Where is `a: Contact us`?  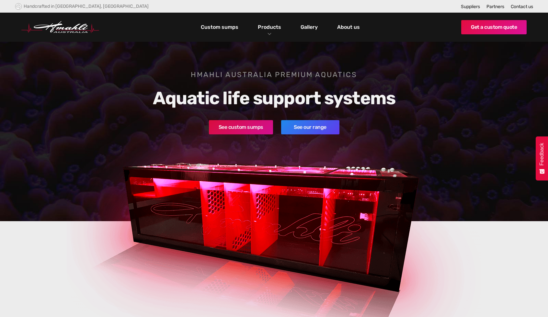 a: Contact us is located at coordinates (522, 6).